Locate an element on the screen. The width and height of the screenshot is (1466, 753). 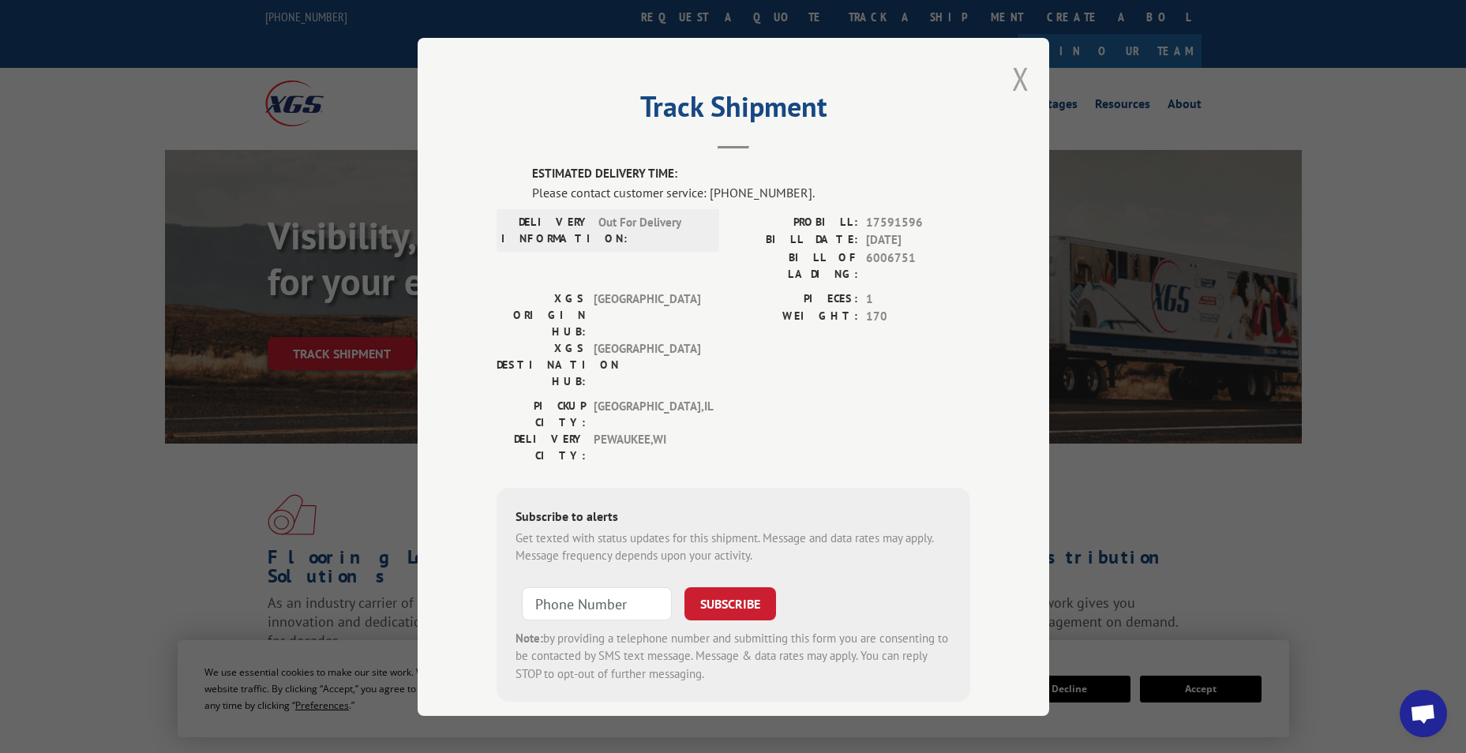
label: ESTIMATED DELIVERY TIME: is located at coordinates (751, 174).